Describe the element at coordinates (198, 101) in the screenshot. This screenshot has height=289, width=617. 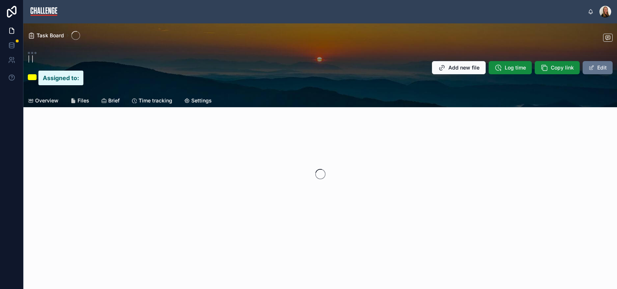
I see `a: Settings` at that location.